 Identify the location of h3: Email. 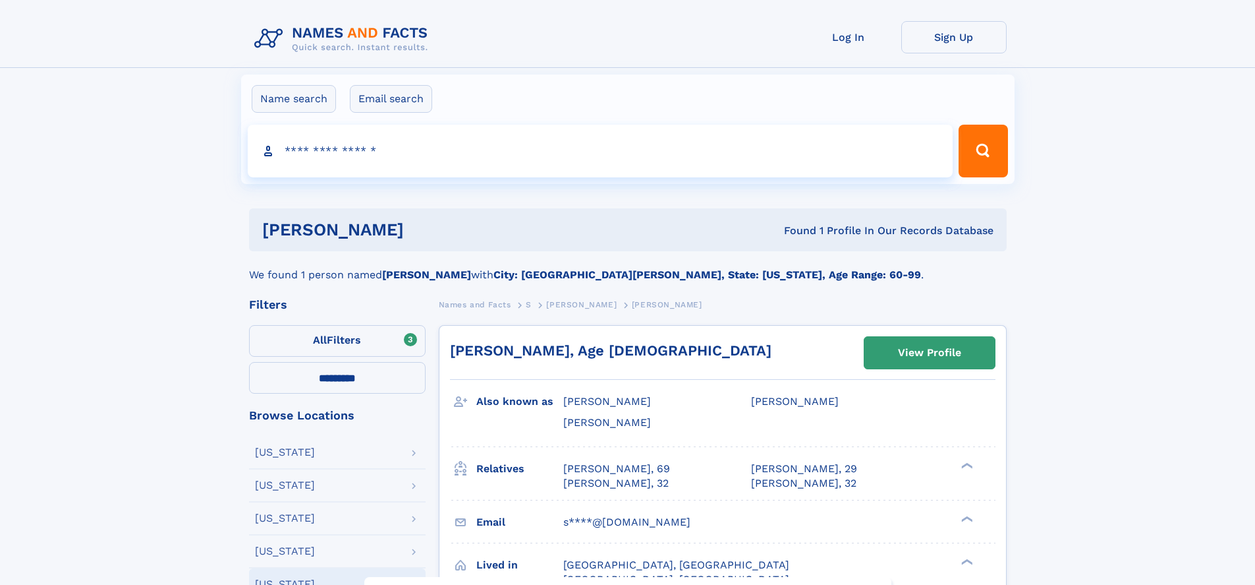
(520, 522).